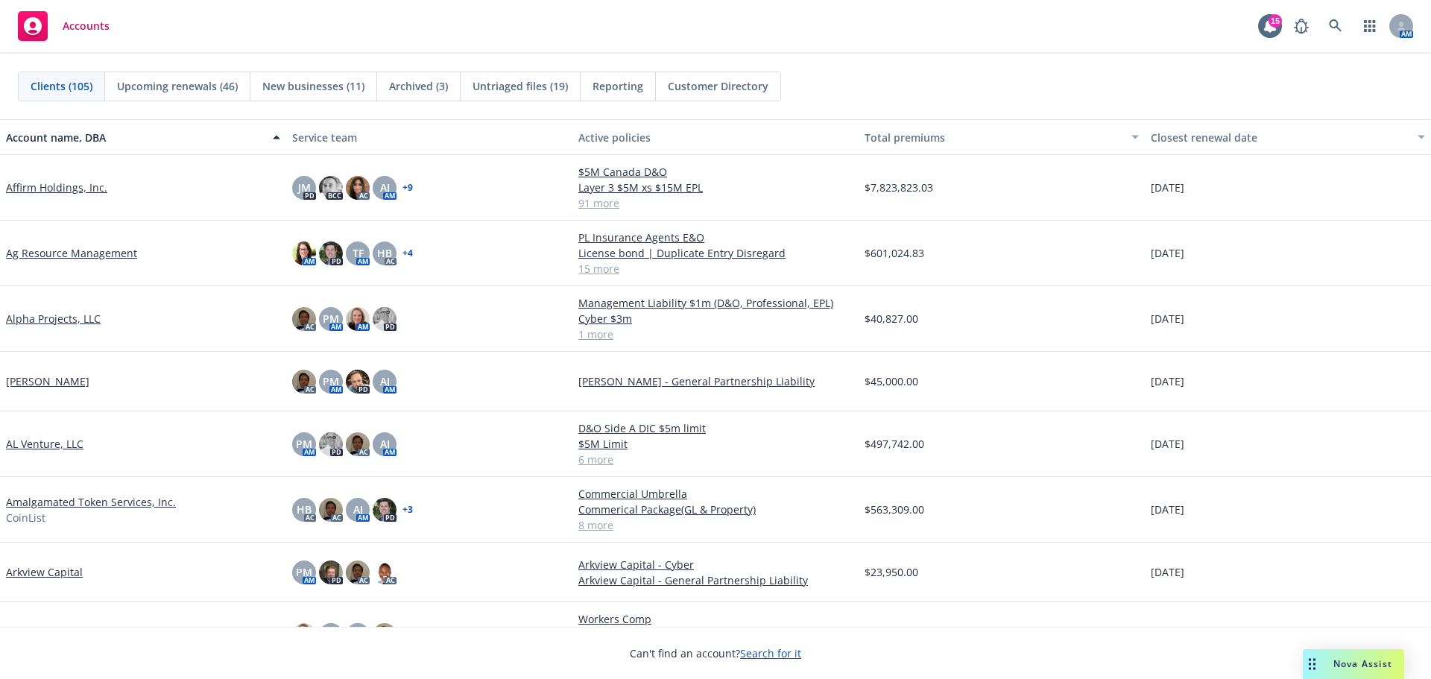  I want to click on span: Archived (3), so click(418, 86).